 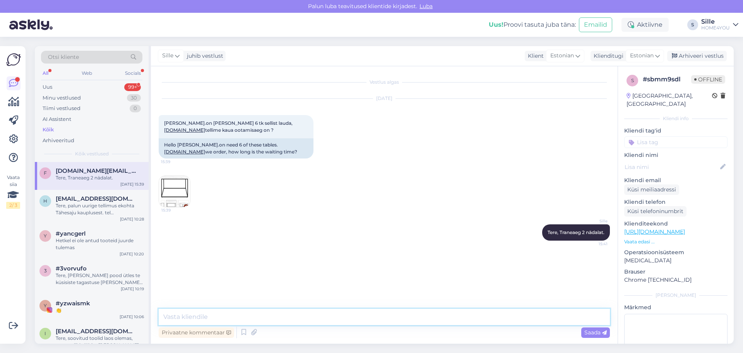 I want to click on span: Saada, so click(x=596, y=332).